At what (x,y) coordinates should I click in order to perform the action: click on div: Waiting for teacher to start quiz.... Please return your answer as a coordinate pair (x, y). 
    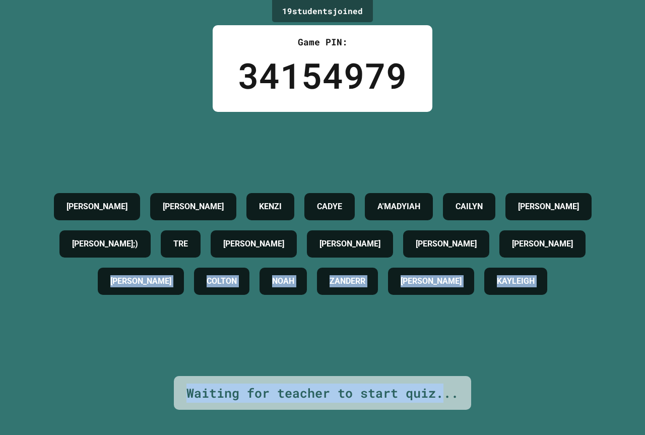
    Looking at the image, I should click on (323, 393).